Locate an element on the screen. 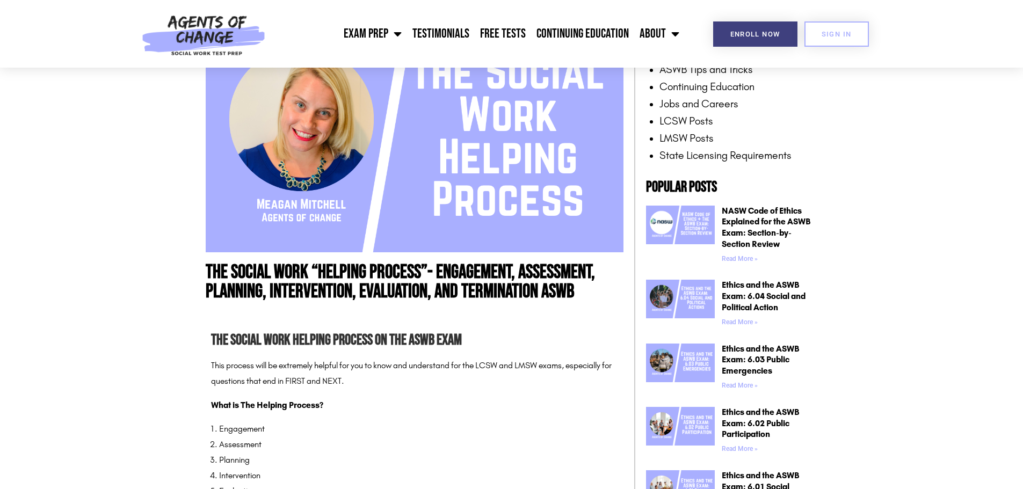  span: SIGN IN is located at coordinates (837, 34).